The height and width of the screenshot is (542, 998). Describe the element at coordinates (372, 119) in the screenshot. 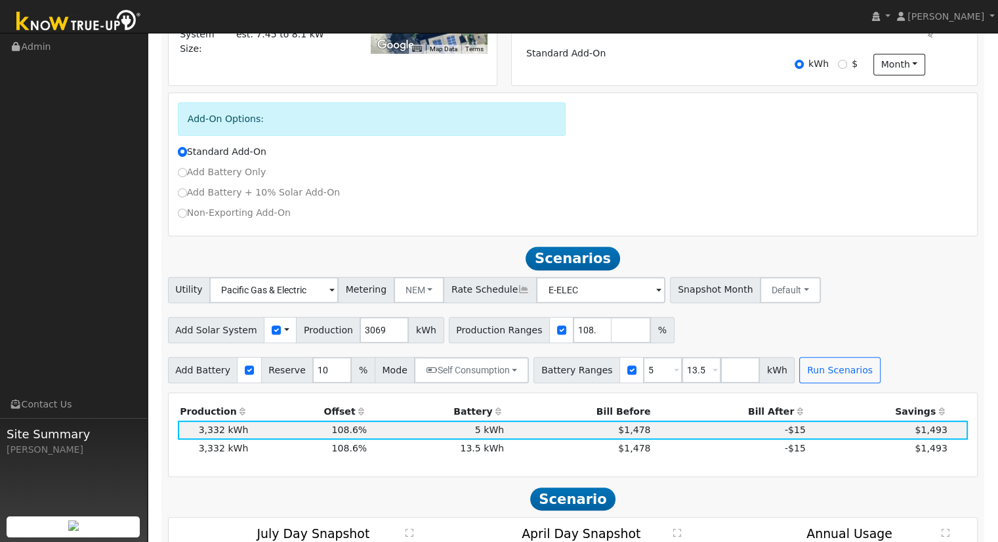

I see `div: Add-On Options:` at that location.